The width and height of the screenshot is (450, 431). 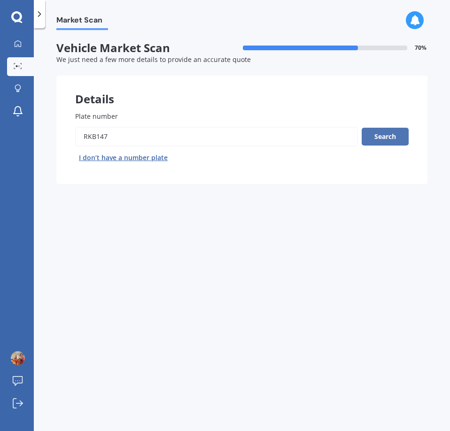 I want to click on img: picture, so click(x=18, y=358).